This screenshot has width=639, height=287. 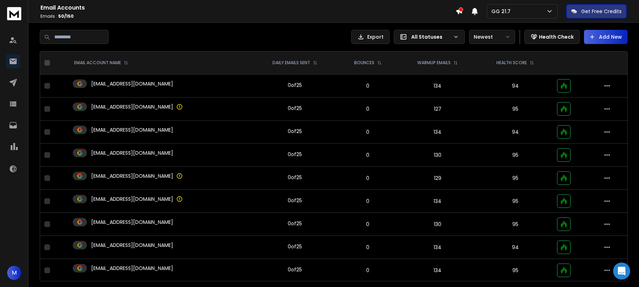 I want to click on p: DAILY EMAILS SENT, so click(x=291, y=63).